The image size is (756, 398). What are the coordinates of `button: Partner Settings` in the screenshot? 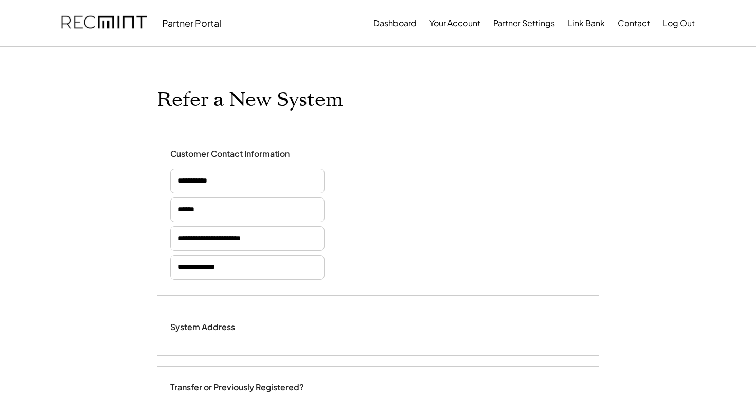 It's located at (524, 23).